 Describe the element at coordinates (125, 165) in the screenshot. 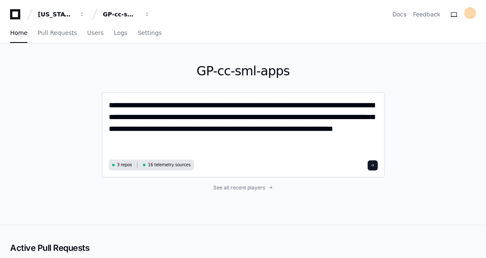

I see `span: 3 repos` at that location.